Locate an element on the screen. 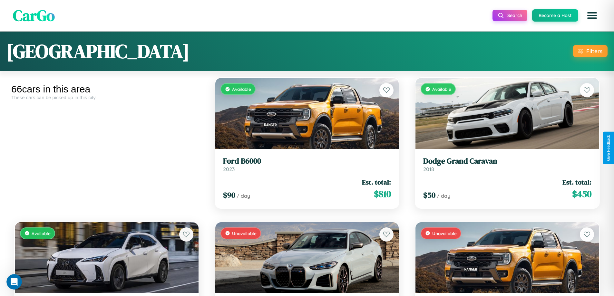  div: Filters is located at coordinates (594, 51).